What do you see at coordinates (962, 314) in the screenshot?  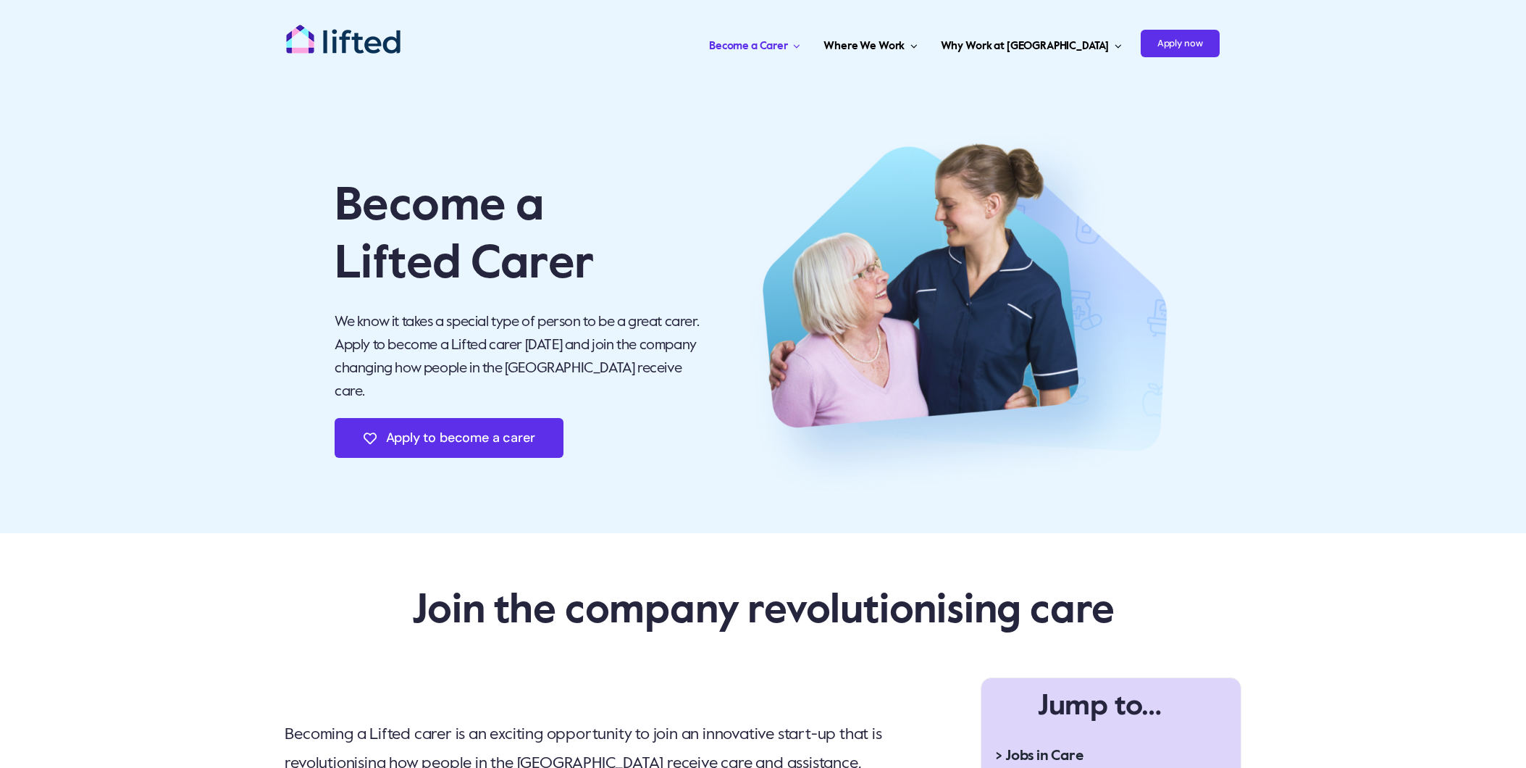 I see `img: Beome a Carer – Hero Image` at bounding box center [962, 314].